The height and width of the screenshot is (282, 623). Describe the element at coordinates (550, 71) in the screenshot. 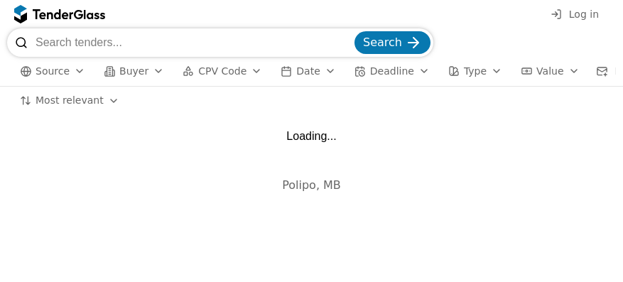

I see `button: Value` at that location.